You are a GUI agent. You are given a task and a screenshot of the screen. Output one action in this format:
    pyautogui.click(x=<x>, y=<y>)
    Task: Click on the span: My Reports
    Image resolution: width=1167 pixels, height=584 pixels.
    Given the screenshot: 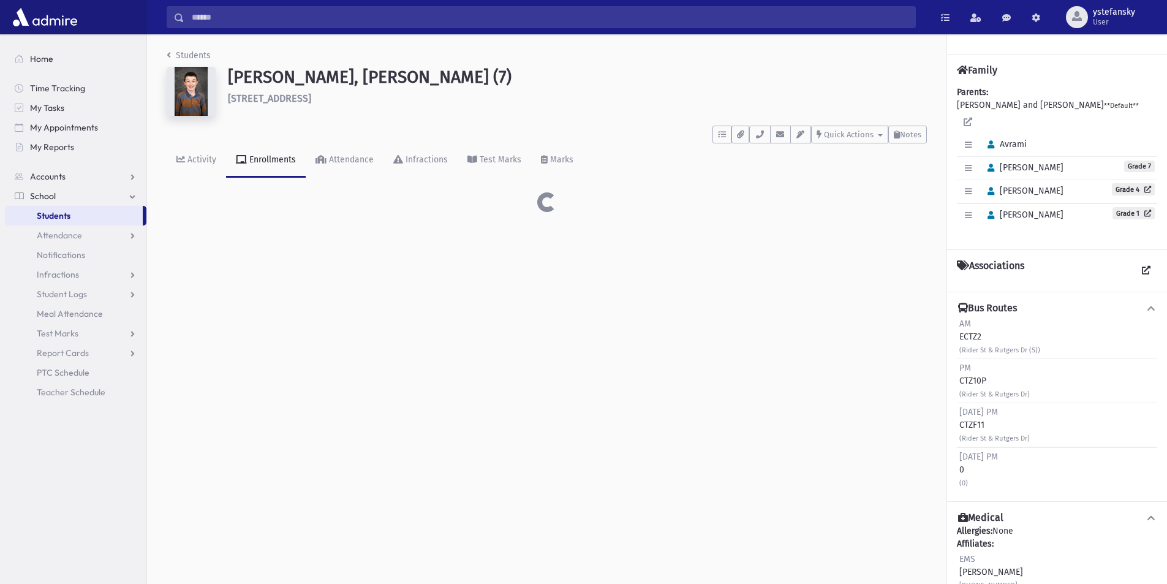 What is the action you would take?
    pyautogui.click(x=52, y=147)
    